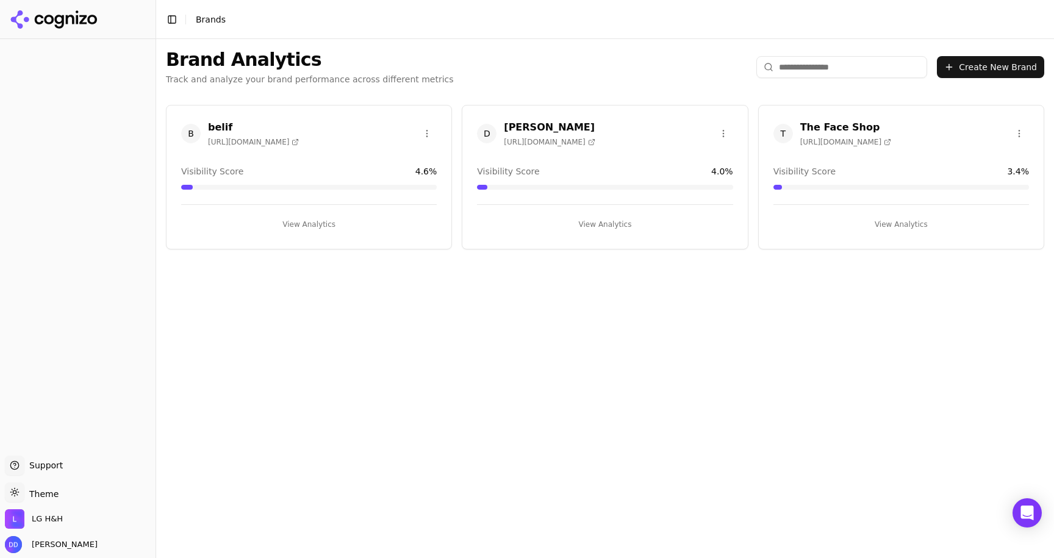 The height and width of the screenshot is (558, 1054). I want to click on span: 3.4 %, so click(1018, 171).